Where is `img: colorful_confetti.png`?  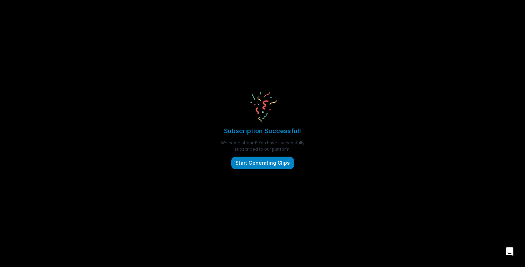 img: colorful_confetti.png is located at coordinates (263, 103).